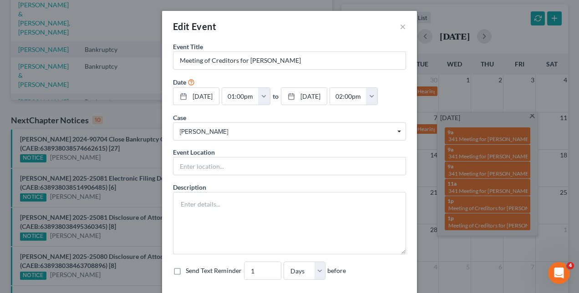  What do you see at coordinates (289, 61) in the screenshot?
I see `input: Enter event name...` at bounding box center [289, 61].